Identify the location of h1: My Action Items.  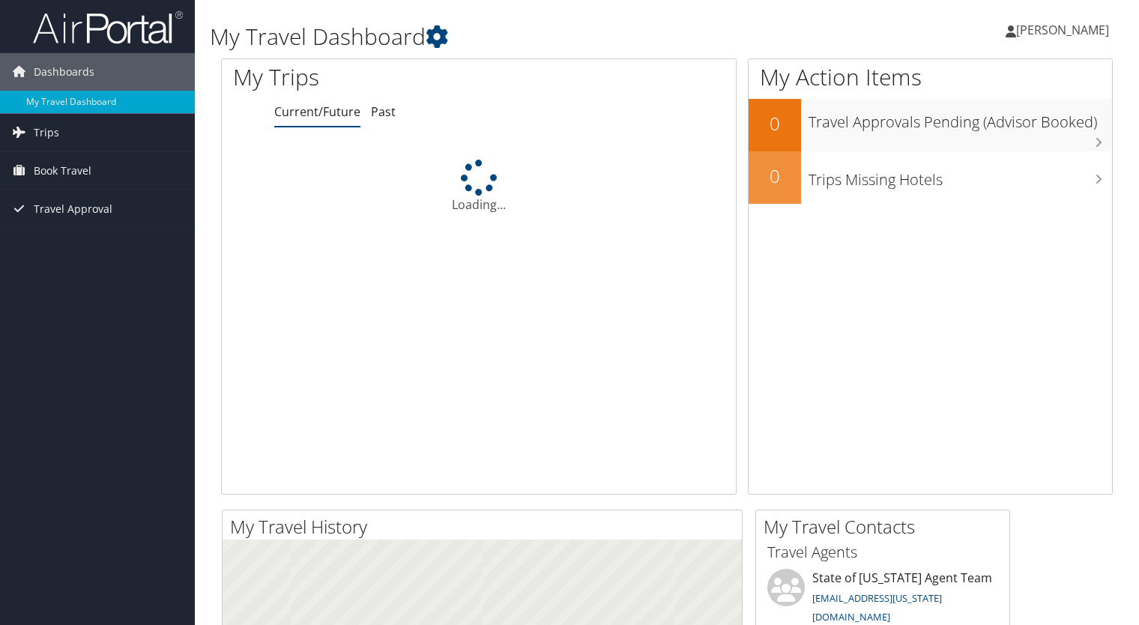
(930, 77).